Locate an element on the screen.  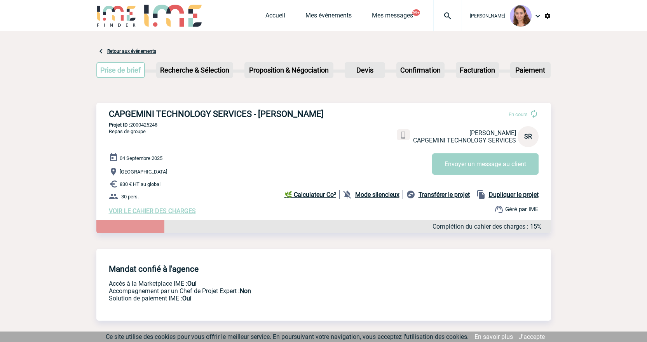
a: Accueil is located at coordinates (275, 17).